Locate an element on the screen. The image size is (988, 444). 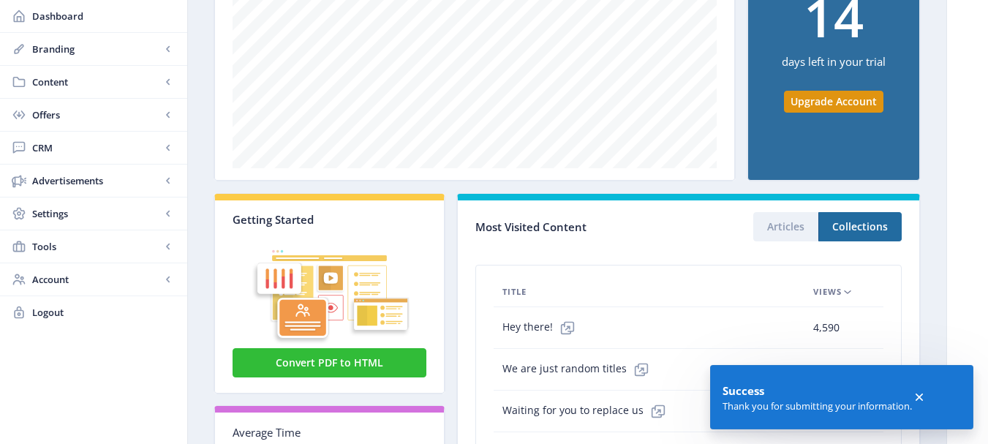
span: 450 is located at coordinates (822, 369).